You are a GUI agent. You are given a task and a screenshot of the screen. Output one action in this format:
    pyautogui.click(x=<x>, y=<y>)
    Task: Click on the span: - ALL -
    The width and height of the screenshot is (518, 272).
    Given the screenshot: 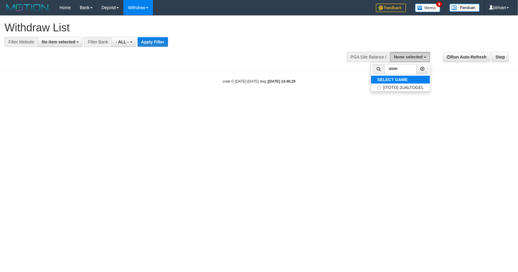 What is the action you would take?
    pyautogui.click(x=122, y=42)
    